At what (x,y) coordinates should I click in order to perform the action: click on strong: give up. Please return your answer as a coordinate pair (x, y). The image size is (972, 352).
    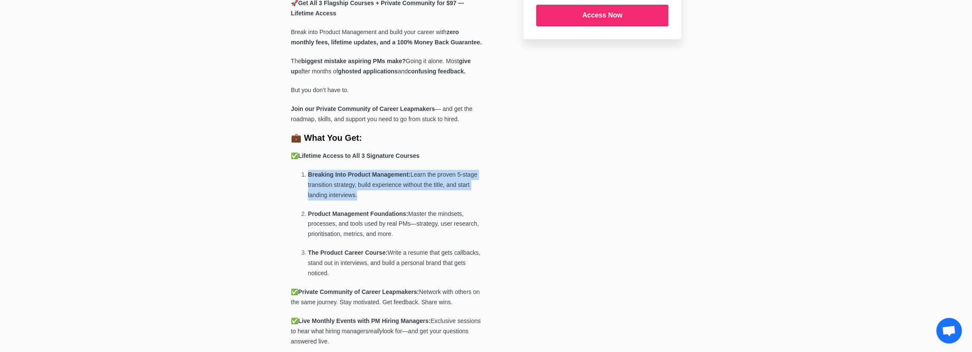
    Looking at the image, I should click on (381, 66).